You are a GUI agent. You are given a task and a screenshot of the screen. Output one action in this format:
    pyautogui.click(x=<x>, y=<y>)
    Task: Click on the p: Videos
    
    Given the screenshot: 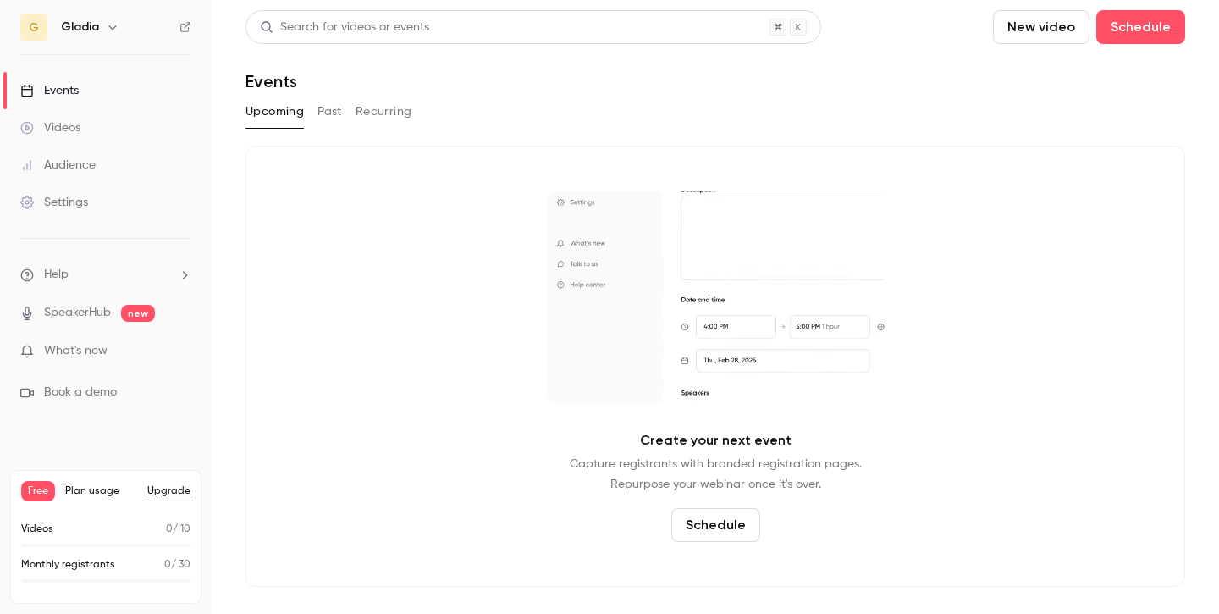 What is the action you would take?
    pyautogui.click(x=37, y=529)
    